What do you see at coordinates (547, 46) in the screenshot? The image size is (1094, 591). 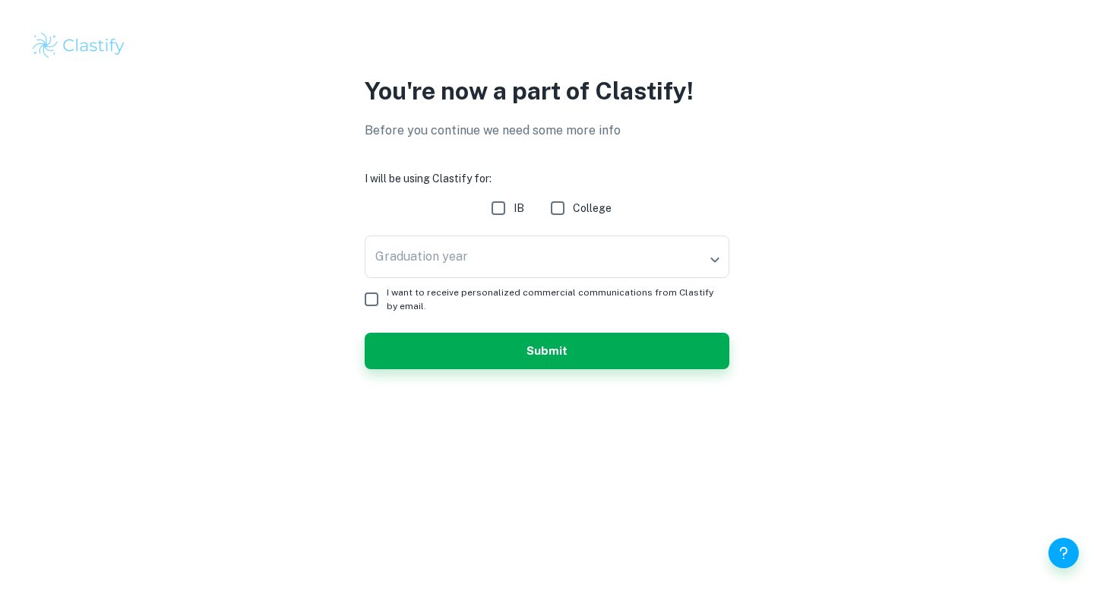 I see `a: Clastify logo` at bounding box center [547, 46].